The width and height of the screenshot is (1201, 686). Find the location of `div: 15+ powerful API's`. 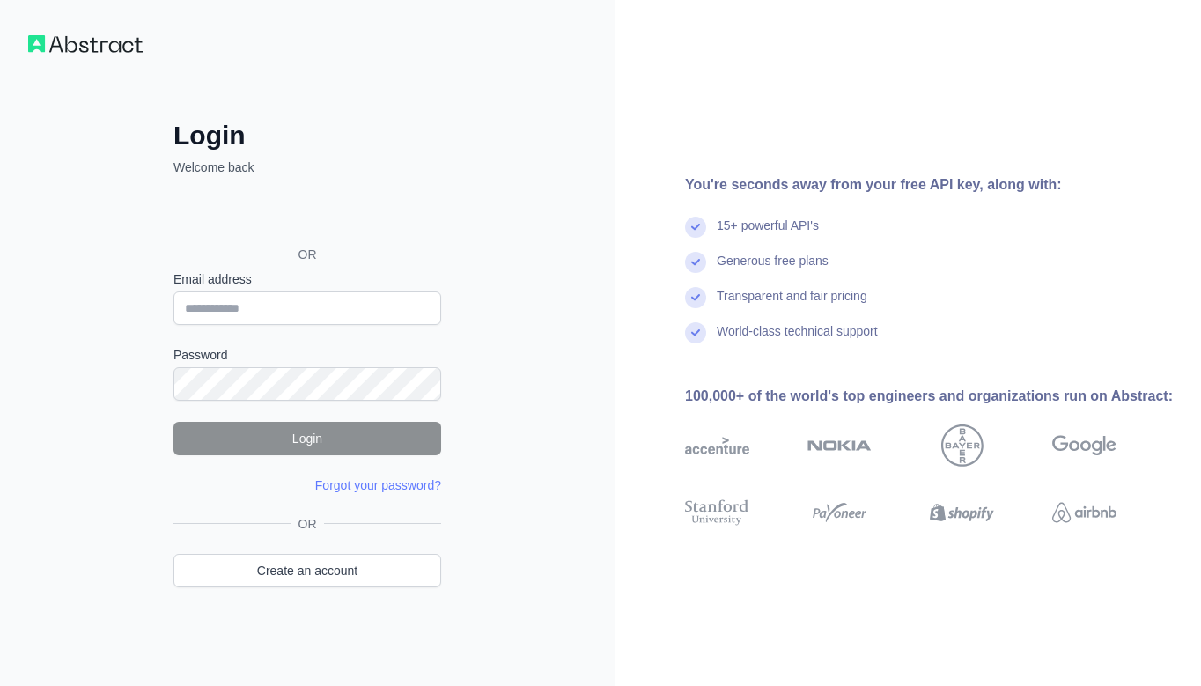

div: 15+ powerful API's is located at coordinates (768, 234).